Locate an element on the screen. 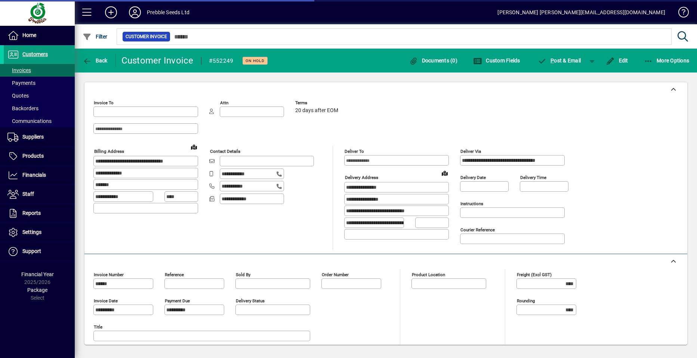 This screenshot has width=697, height=358. mat-label: Reference is located at coordinates (174, 275).